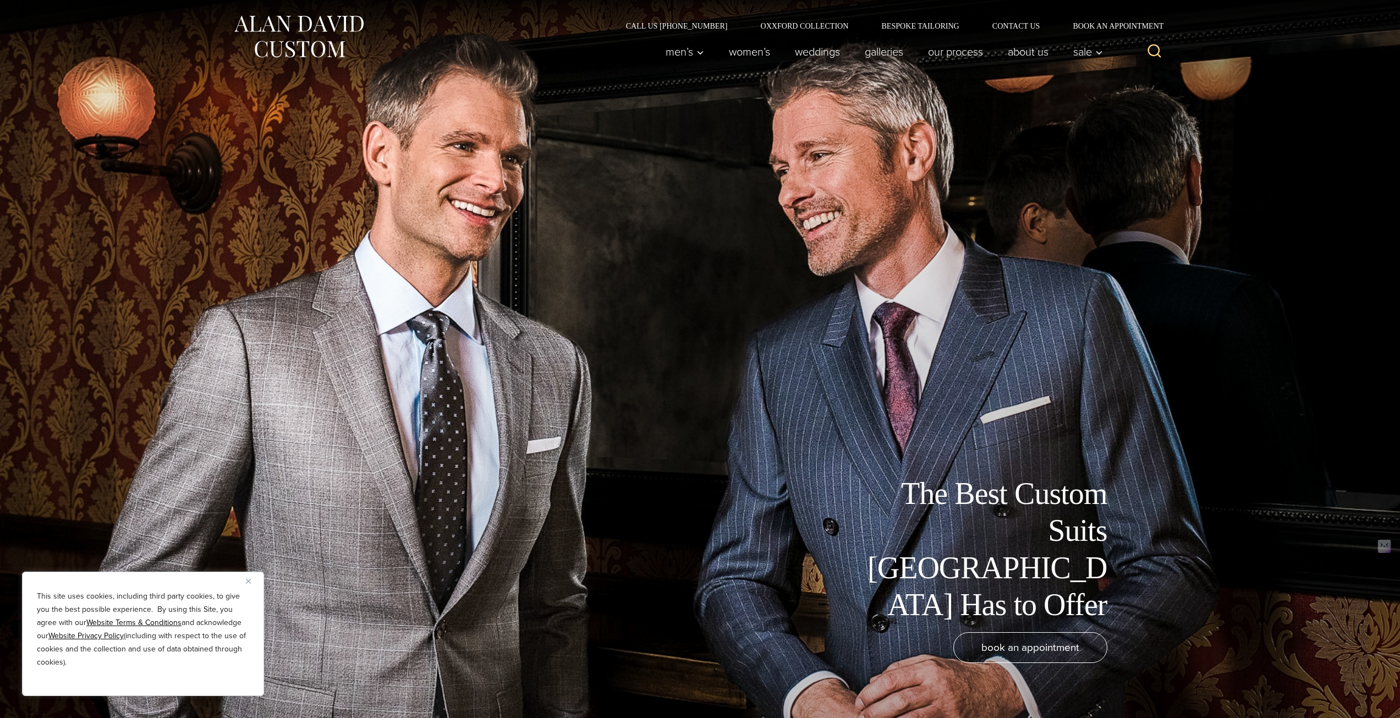 Image resolution: width=1400 pixels, height=718 pixels. What do you see at coordinates (143, 629) in the screenshot?
I see `p: This site uses cookies, including third party cookies, to give you the best possible experience. ...` at bounding box center [143, 629].